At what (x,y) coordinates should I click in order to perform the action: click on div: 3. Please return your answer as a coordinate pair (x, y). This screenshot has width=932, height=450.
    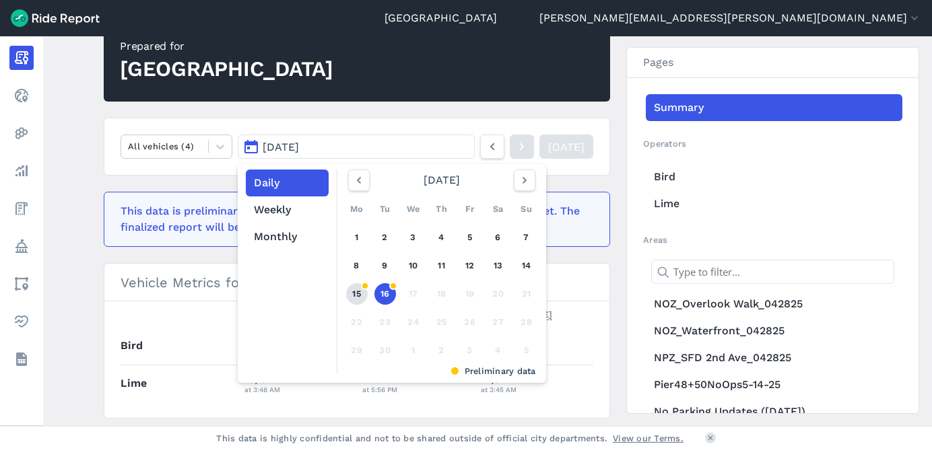
    Looking at the image, I should click on (470, 351).